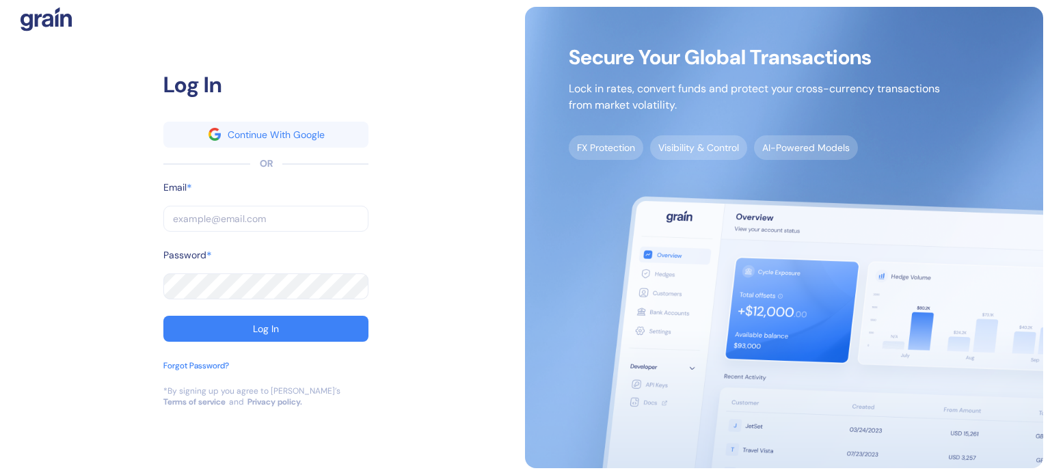 Image resolution: width=1050 pixels, height=475 pixels. What do you see at coordinates (46, 19) in the screenshot?
I see `img: logo` at bounding box center [46, 19].